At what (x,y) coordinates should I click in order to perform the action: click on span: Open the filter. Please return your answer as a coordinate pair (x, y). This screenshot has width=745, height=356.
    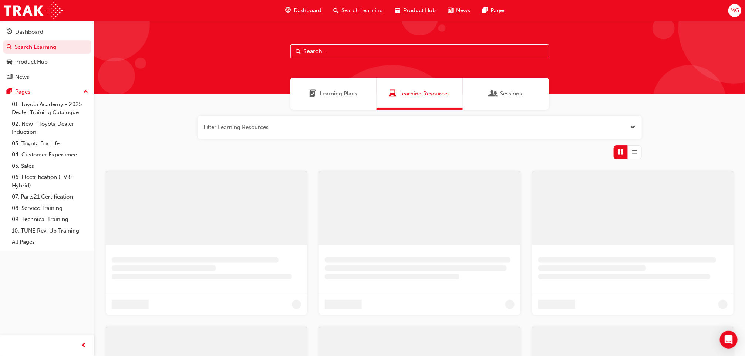
    Looking at the image, I should click on (633, 127).